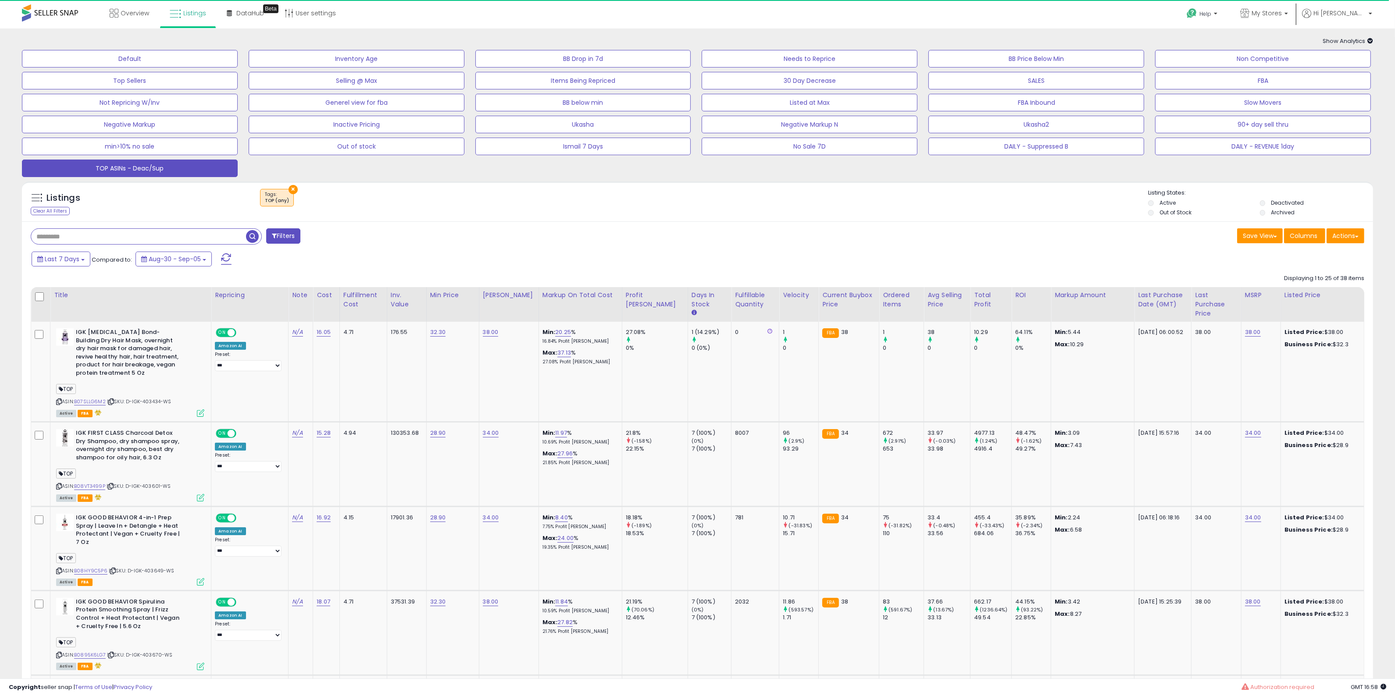 This screenshot has width=1395, height=696. I want to click on span: Overview, so click(135, 13).